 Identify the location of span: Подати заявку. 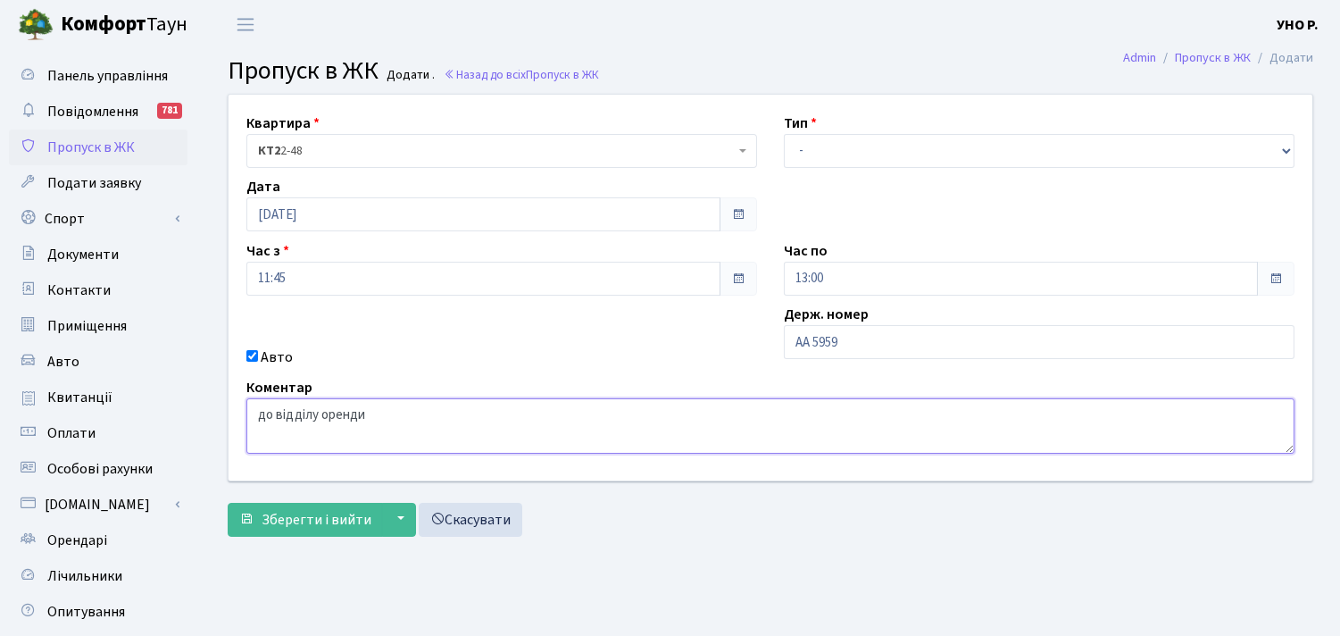
(94, 183).